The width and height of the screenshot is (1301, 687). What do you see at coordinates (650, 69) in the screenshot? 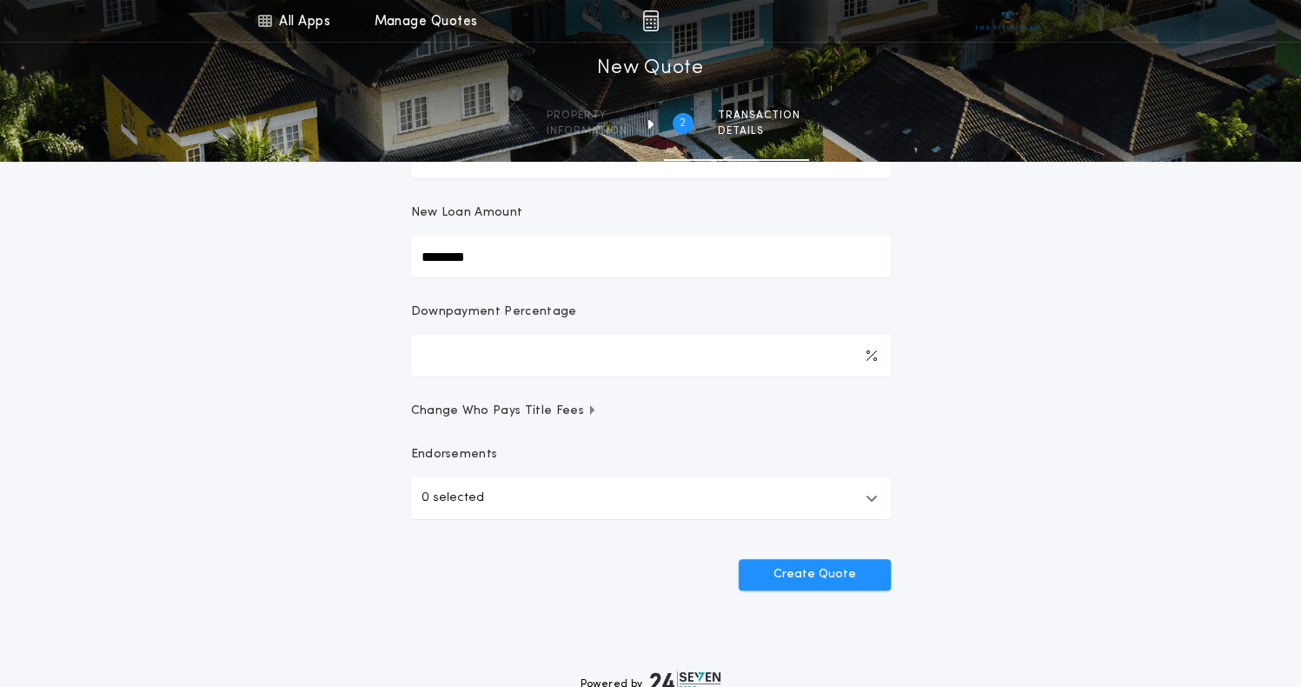
I see `h1: New Quote` at bounding box center [650, 69].